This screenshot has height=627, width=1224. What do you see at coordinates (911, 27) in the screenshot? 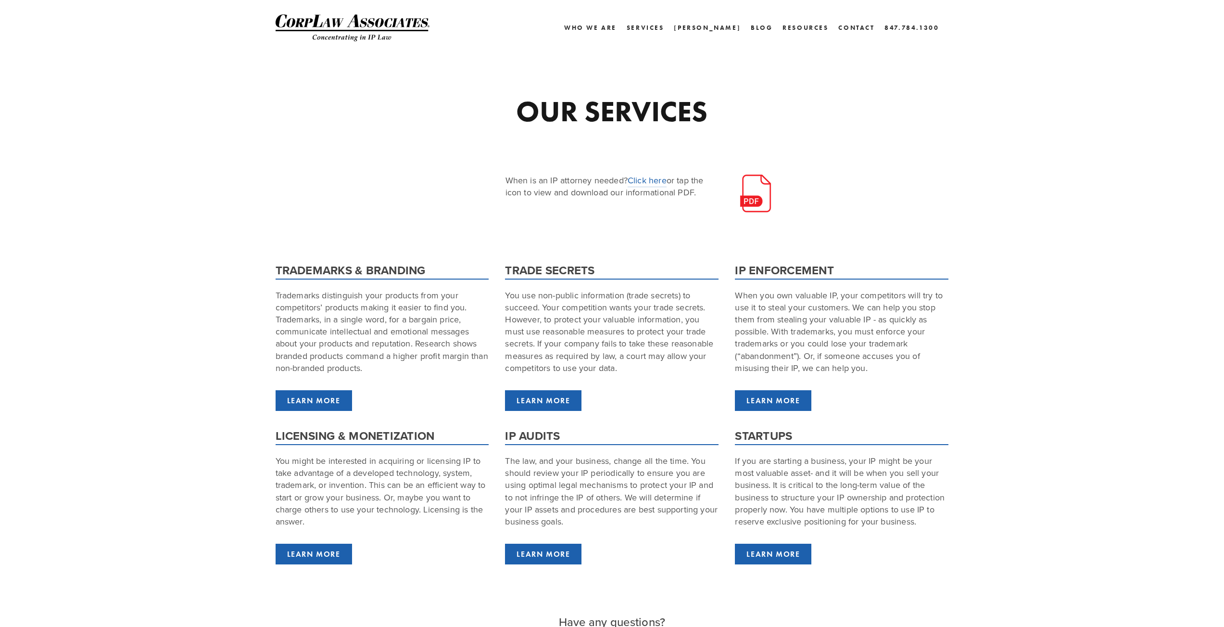
I see `a: 847.784.1300` at bounding box center [911, 27].